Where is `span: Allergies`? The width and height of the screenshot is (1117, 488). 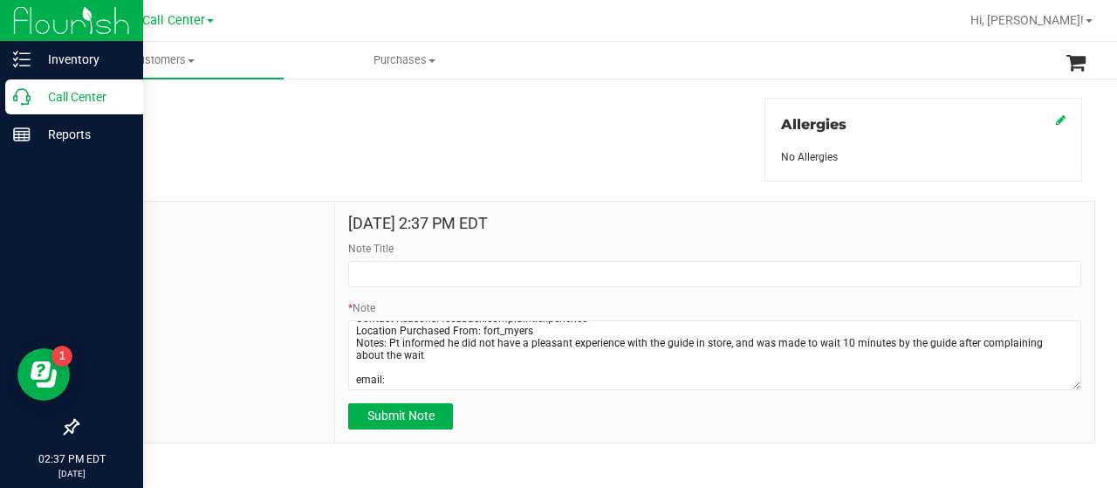 span: Allergies is located at coordinates (814, 124).